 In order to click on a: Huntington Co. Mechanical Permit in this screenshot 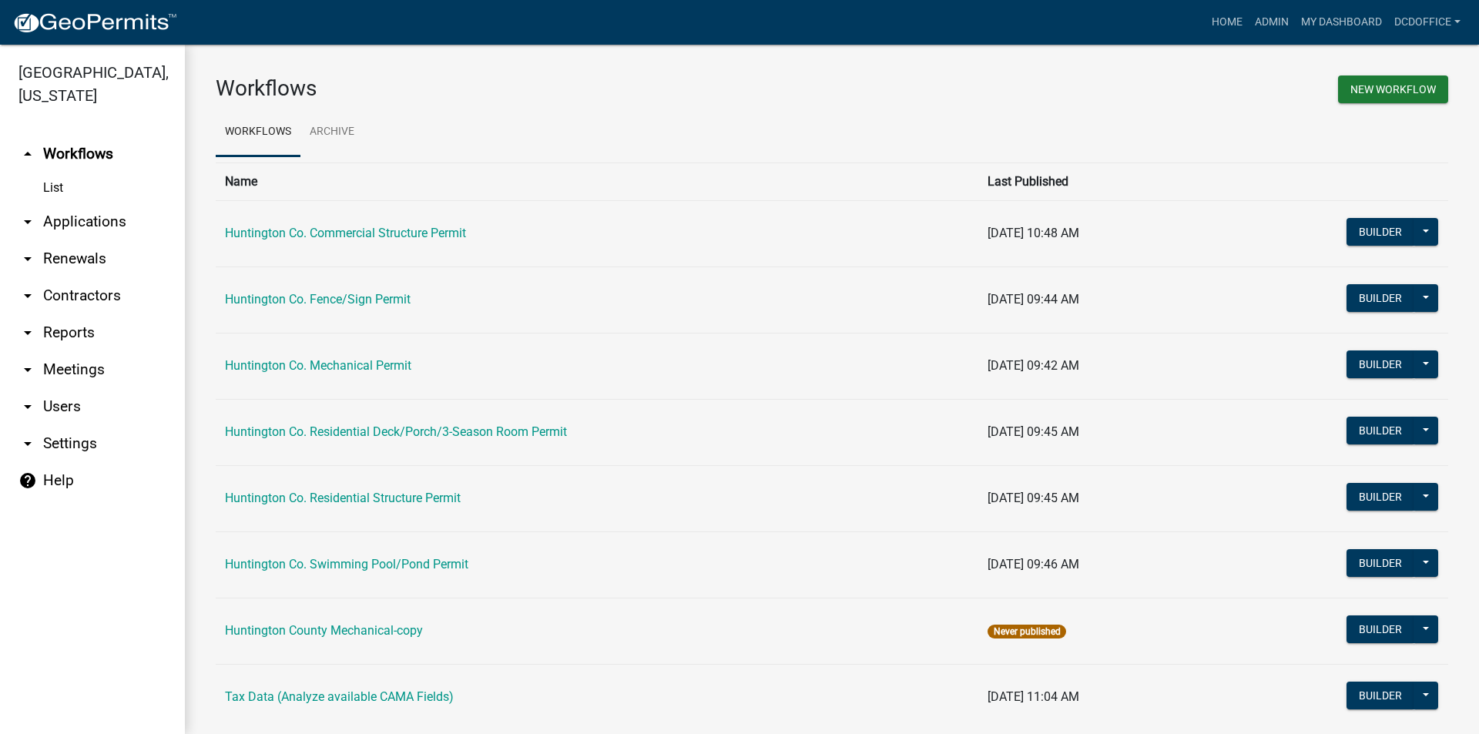, I will do `click(318, 365)`.